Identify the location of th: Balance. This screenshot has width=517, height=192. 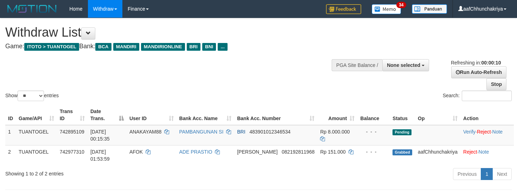
(374, 115).